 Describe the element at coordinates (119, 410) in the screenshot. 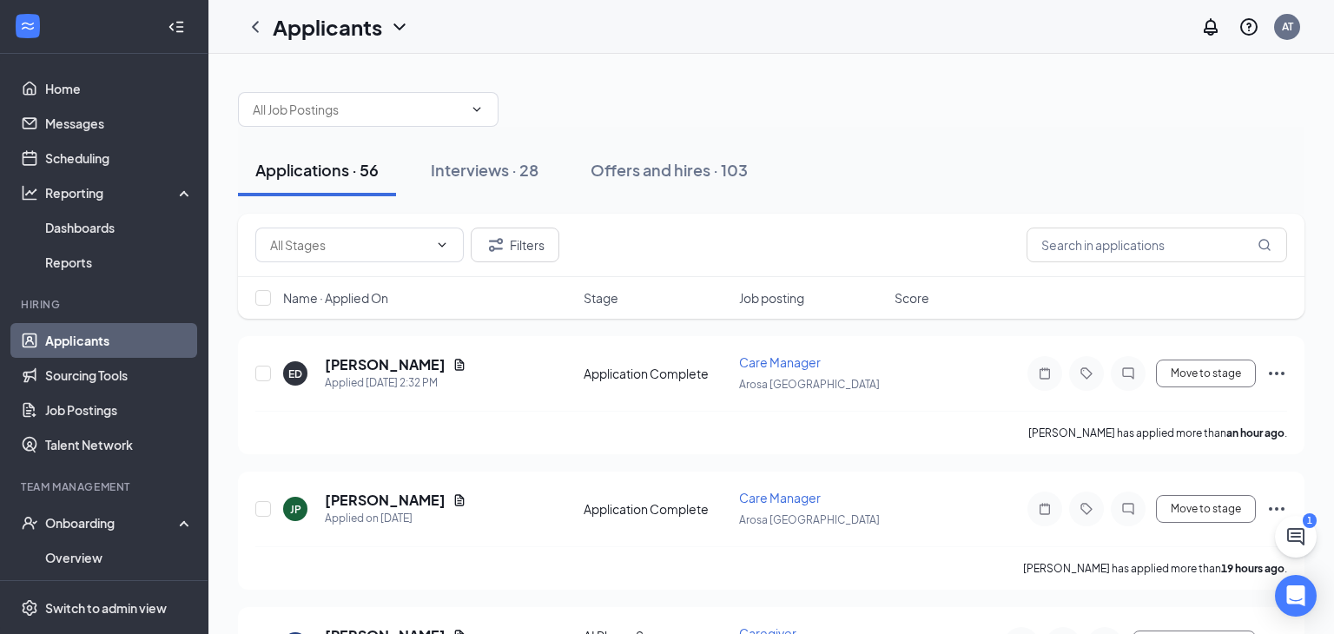

I see `a: Job Postings` at that location.